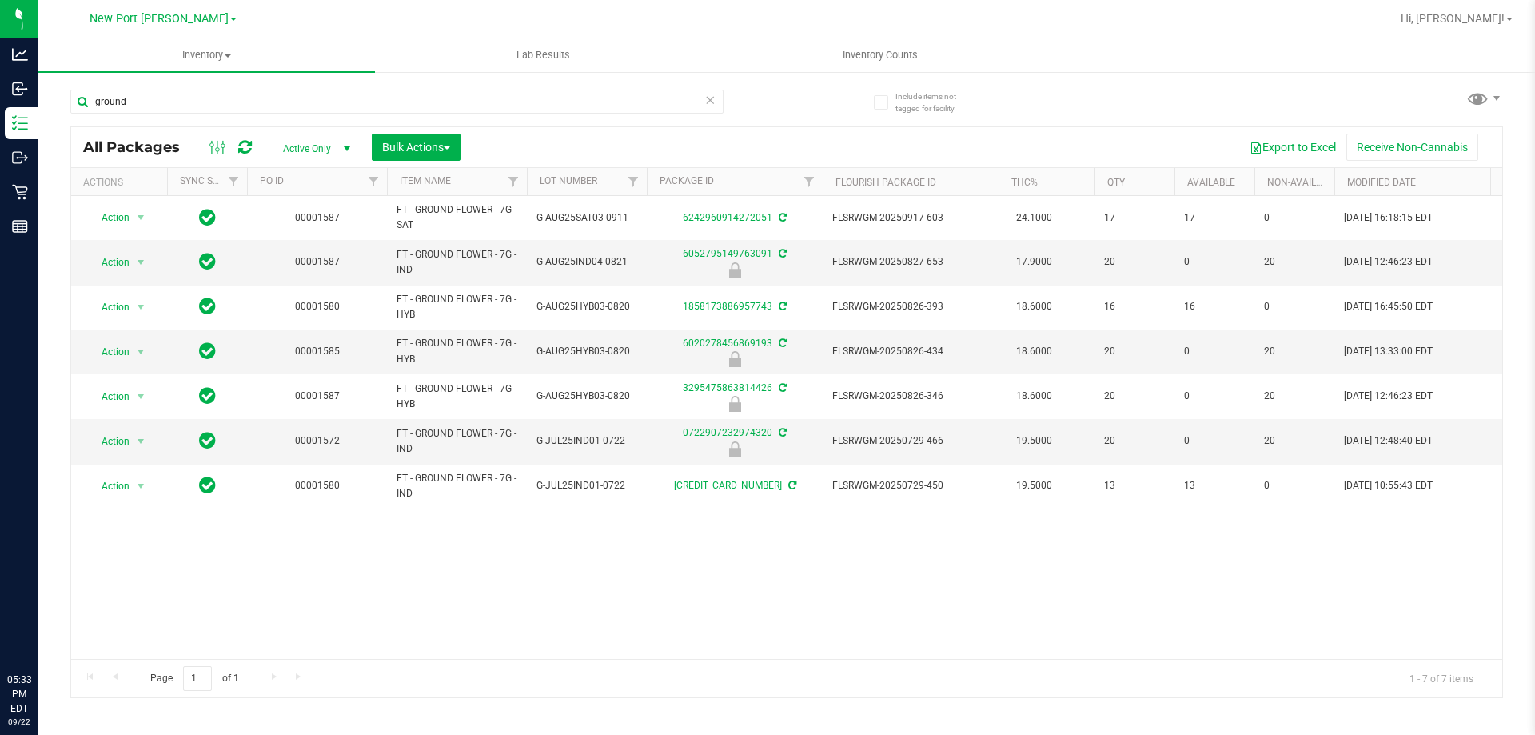 The width and height of the screenshot is (1535, 735). Describe the element at coordinates (457, 217) in the screenshot. I see `span: FT - GROUND FLOWER - 7G - SAT` at that location.